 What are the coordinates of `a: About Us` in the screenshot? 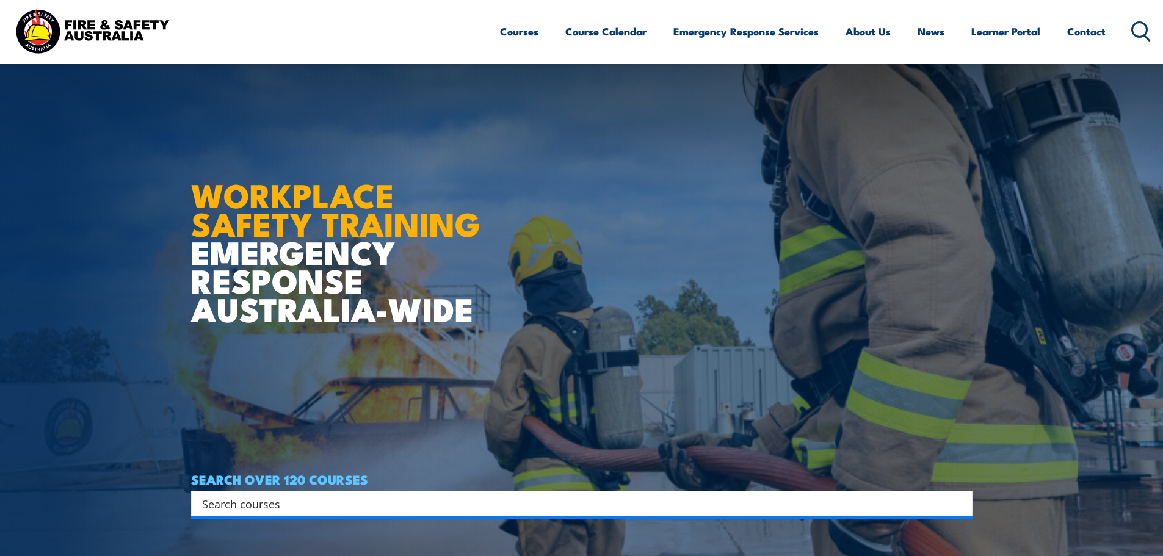 It's located at (868, 31).